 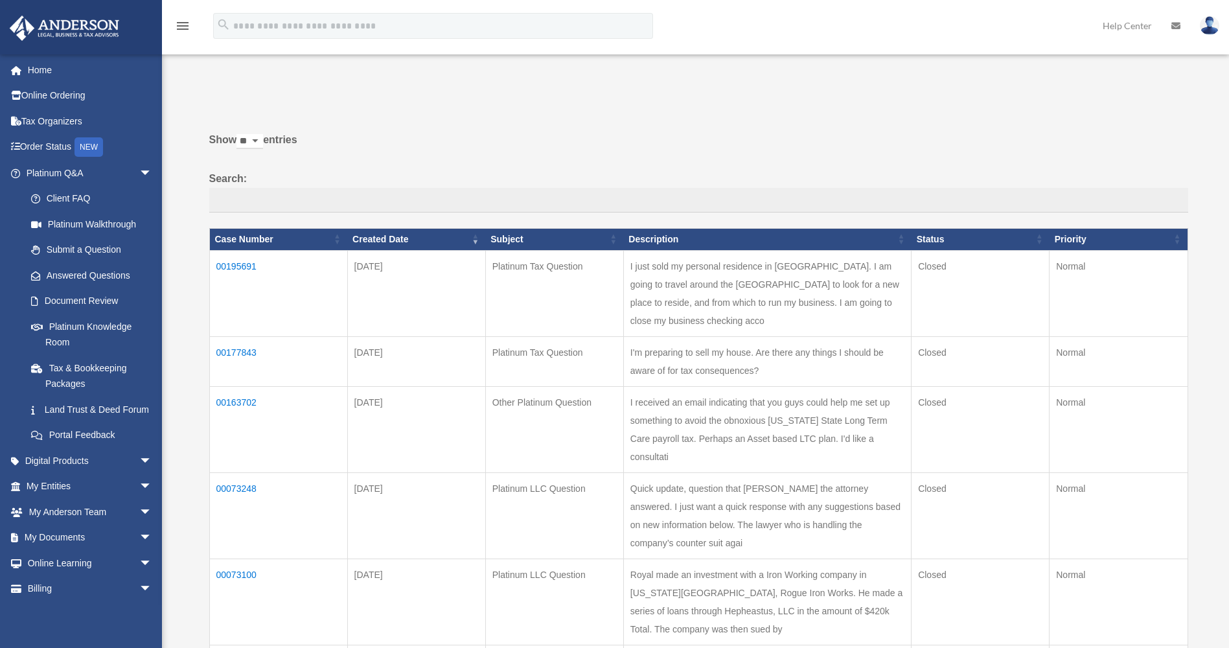 What do you see at coordinates (90, 614) in the screenshot?
I see `a: Events Calendar` at bounding box center [90, 614].